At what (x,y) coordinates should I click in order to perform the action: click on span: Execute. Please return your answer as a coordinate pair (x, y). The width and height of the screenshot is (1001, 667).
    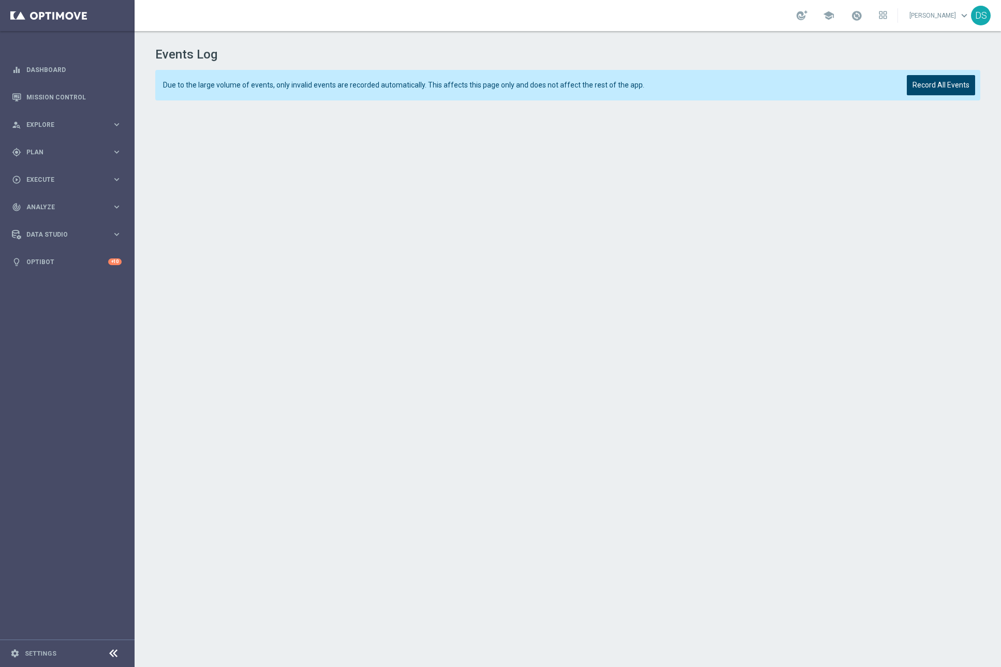
    Looking at the image, I should click on (69, 180).